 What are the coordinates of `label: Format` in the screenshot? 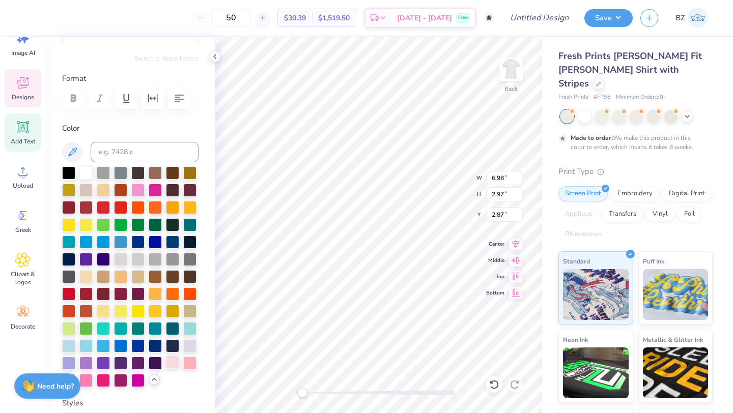 It's located at (130, 78).